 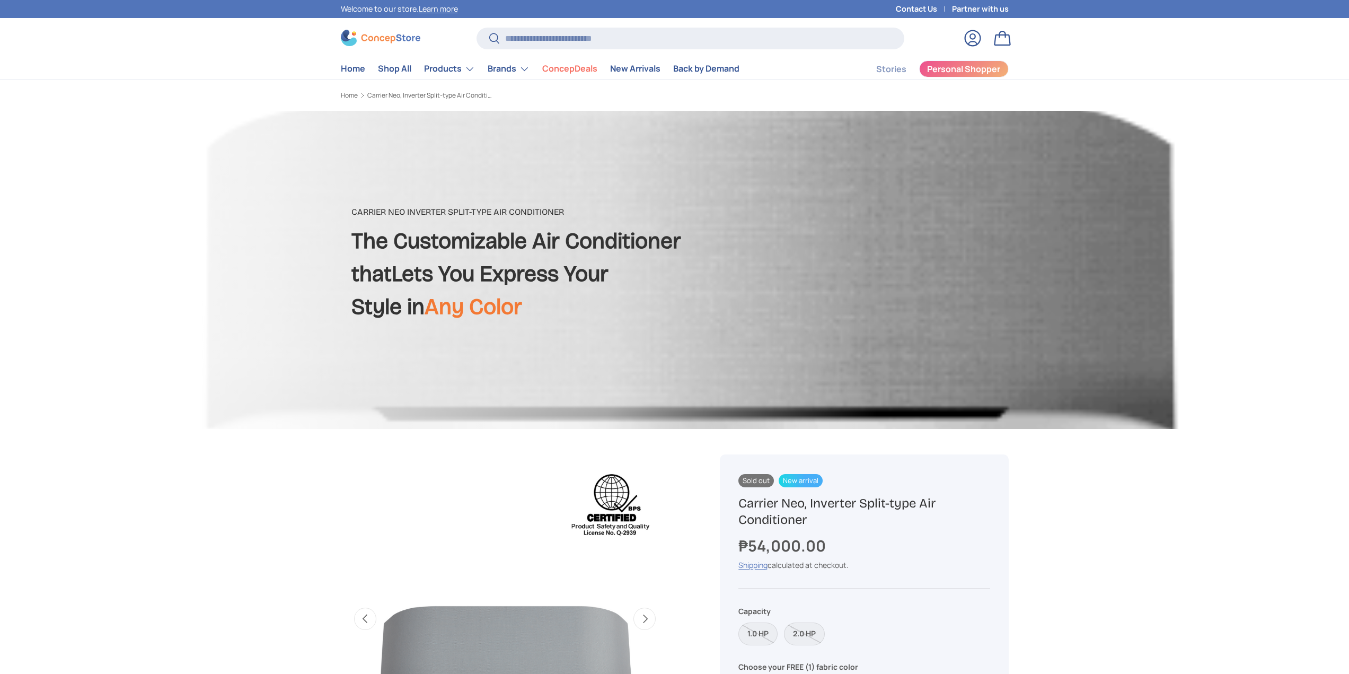 I want to click on p: Carrier Neo Inverter Split-type Air Conditioner, so click(x=516, y=212).